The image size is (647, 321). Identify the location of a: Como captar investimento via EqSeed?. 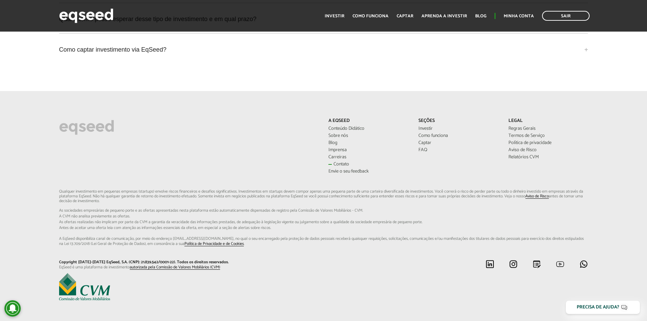
(324, 50).